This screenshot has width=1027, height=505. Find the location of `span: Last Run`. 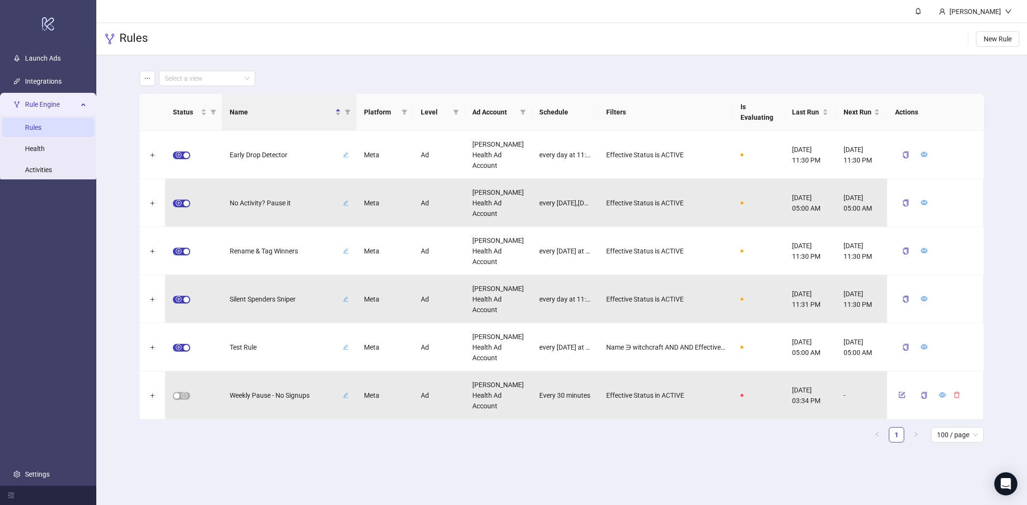

span: Last Run is located at coordinates (806, 112).